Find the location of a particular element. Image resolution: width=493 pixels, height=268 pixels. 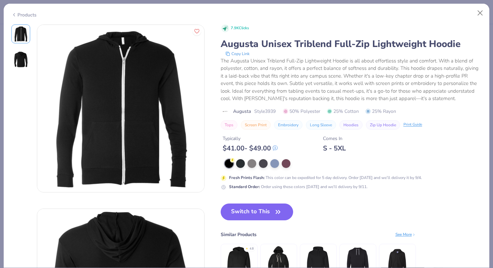

div: Typically is located at coordinates (250, 138).